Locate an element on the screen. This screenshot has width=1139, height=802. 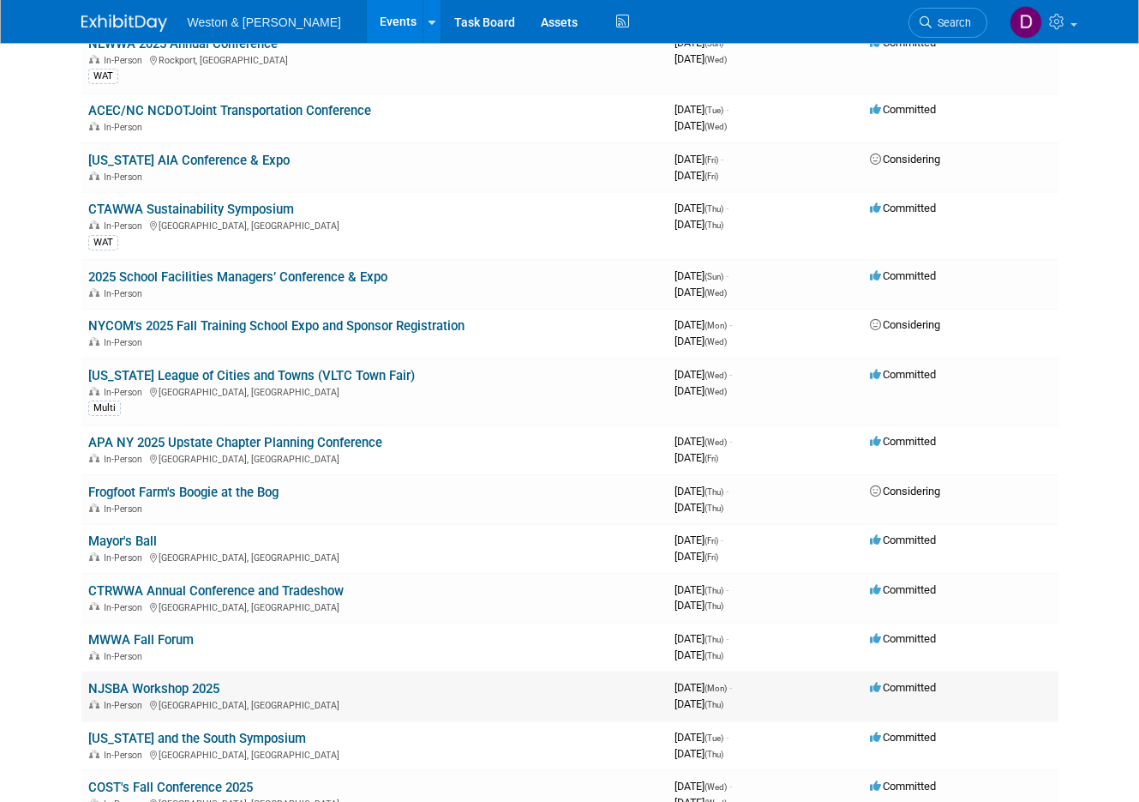
a: APA NY 2025 Upstate Chapter Planning Conference is located at coordinates (235, 442).